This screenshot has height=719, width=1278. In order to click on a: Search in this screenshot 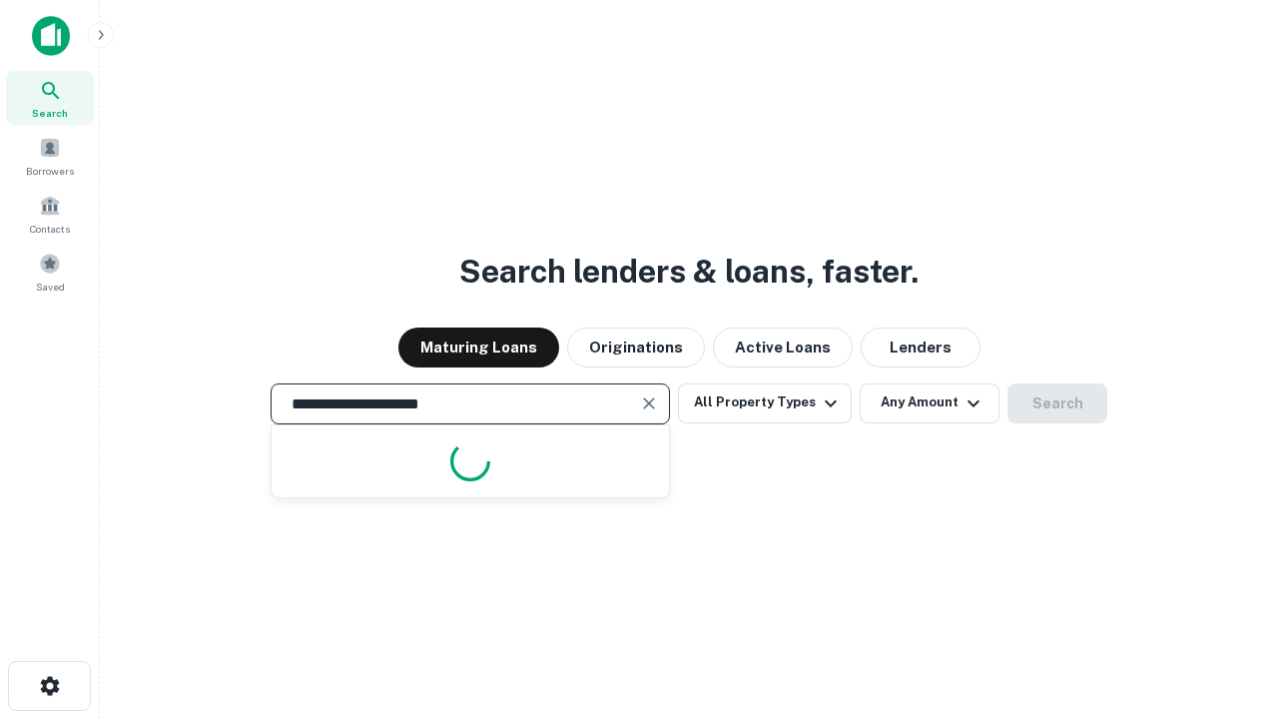, I will do `click(50, 98)`.